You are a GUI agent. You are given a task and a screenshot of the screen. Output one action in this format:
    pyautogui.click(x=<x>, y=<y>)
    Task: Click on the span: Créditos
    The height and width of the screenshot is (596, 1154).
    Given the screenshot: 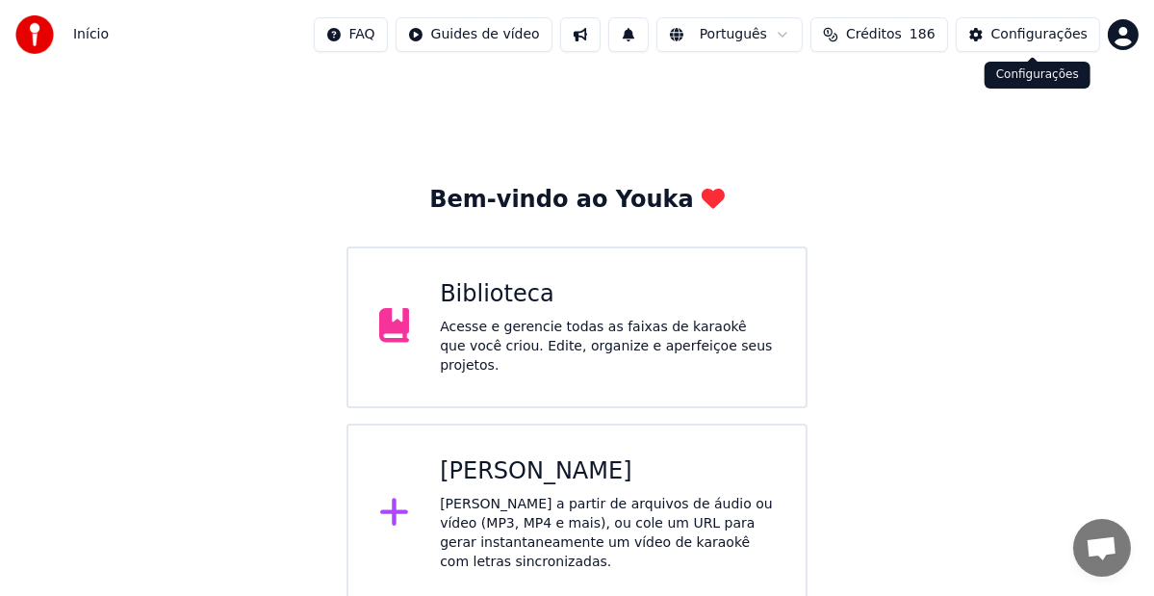 What is the action you would take?
    pyautogui.click(x=874, y=35)
    